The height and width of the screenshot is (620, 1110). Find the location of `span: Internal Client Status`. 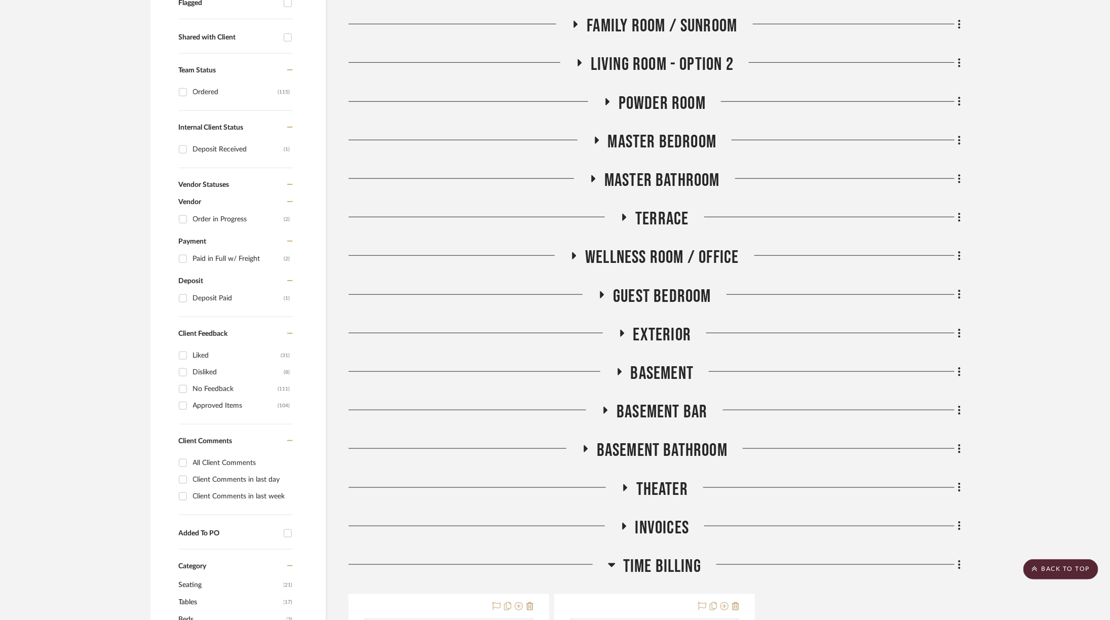

span: Internal Client Status is located at coordinates (211, 128).